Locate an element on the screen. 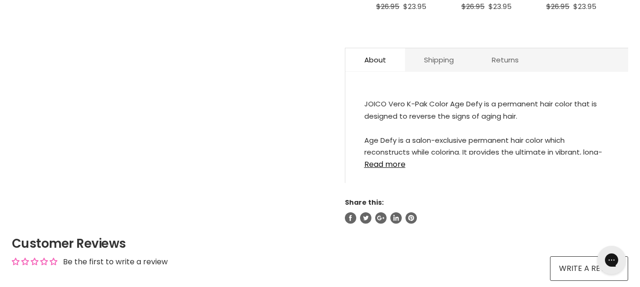 Image resolution: width=640 pixels, height=287 pixels. span: Share this: is located at coordinates (364, 203).